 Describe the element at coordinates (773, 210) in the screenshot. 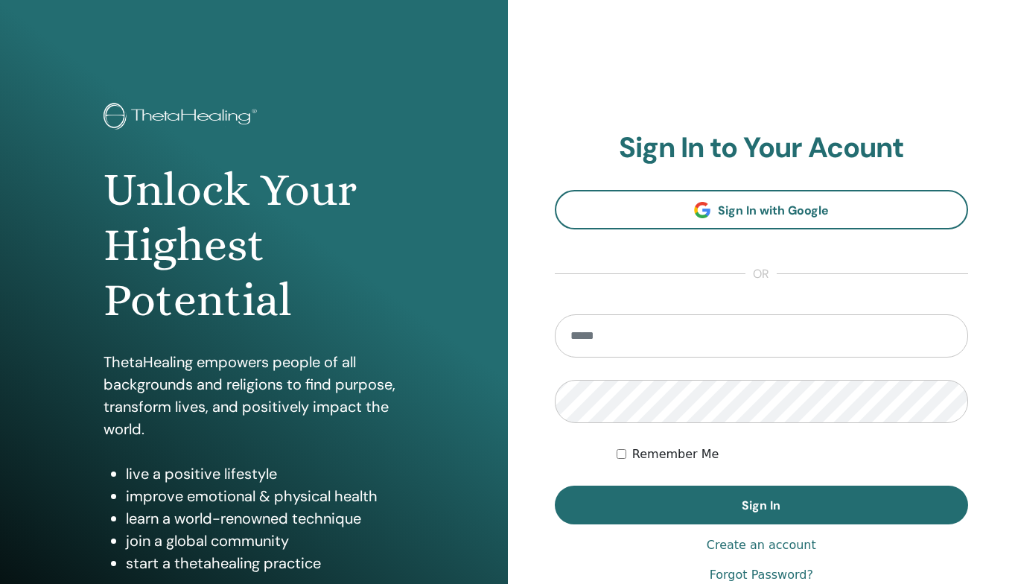

I see `span: Sign In with Google` at that location.